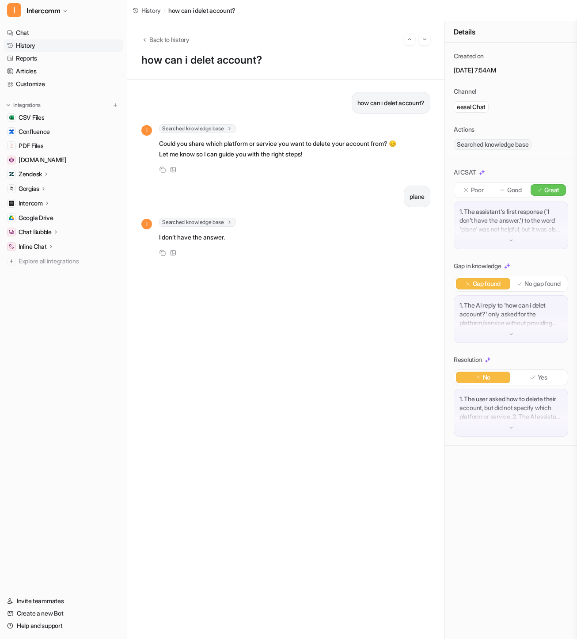 This screenshot has height=639, width=577. Describe the element at coordinates (63, 261) in the screenshot. I see `a: Explore all integrations` at that location.